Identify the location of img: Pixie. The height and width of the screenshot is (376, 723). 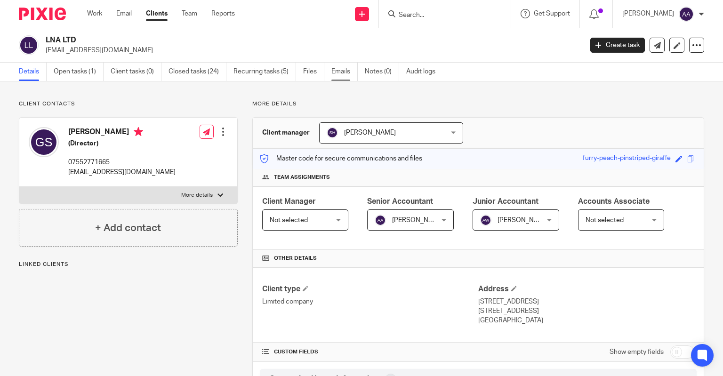
(42, 14).